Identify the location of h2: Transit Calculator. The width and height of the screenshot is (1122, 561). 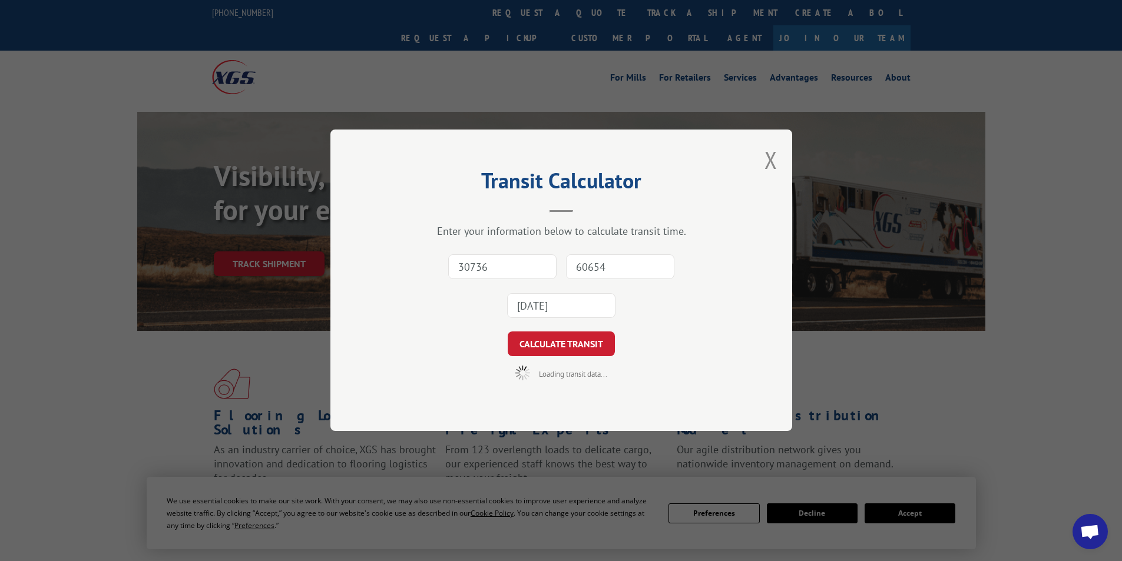
(561, 184).